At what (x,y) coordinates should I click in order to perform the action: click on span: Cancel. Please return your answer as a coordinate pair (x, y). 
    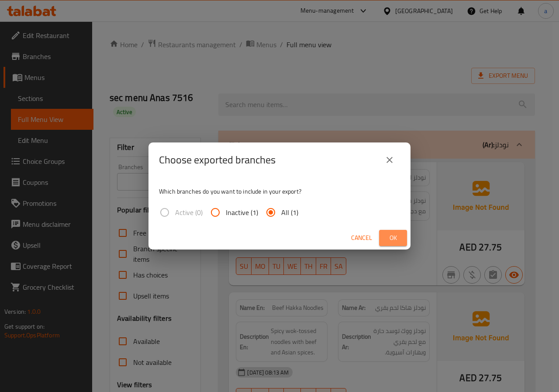
    Looking at the image, I should click on (362, 238).